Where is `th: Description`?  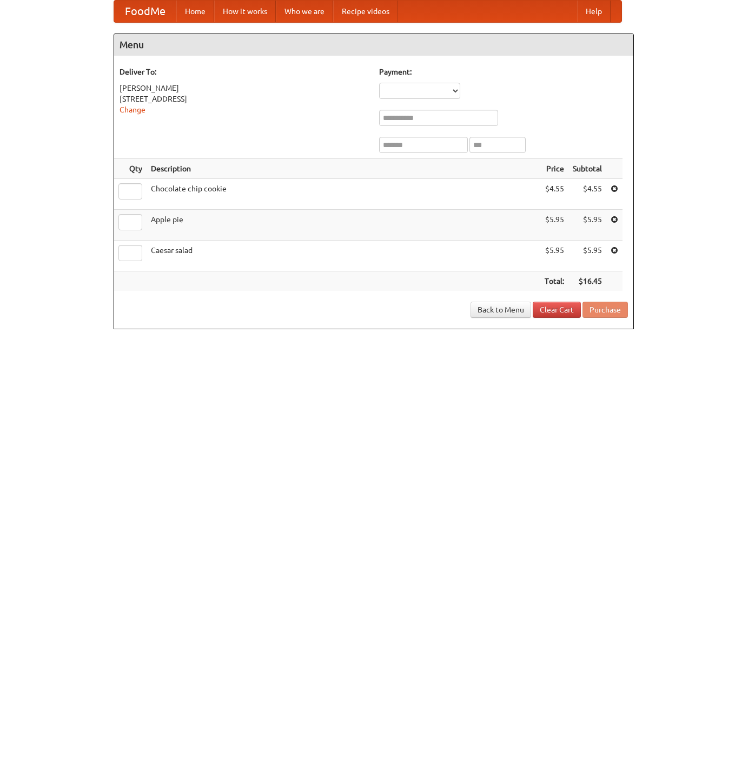
th: Description is located at coordinates (343, 169).